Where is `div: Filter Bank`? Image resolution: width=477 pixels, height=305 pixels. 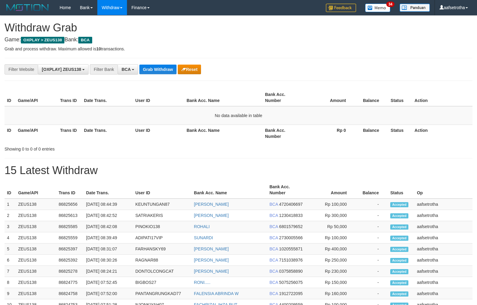 div: Filter Bank is located at coordinates (104, 69).